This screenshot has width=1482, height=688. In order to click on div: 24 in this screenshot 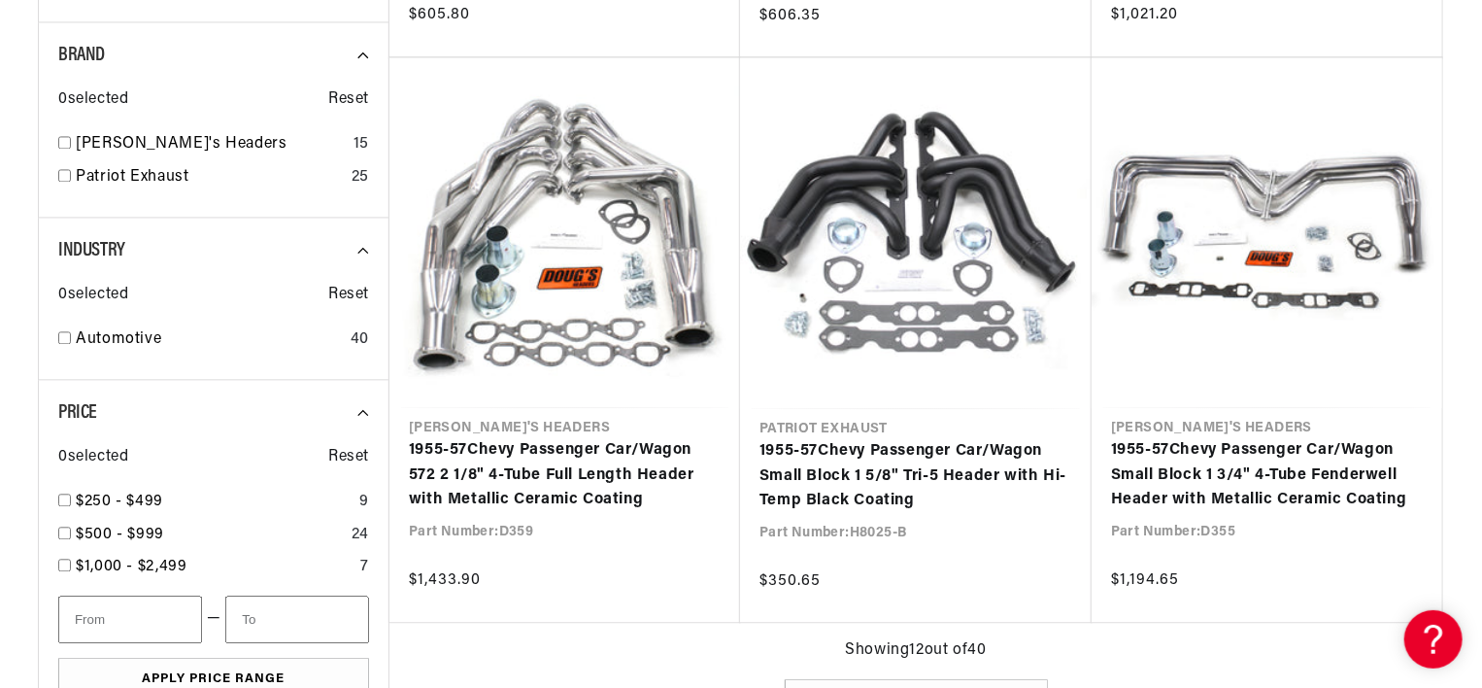, I will do `click(360, 535)`.